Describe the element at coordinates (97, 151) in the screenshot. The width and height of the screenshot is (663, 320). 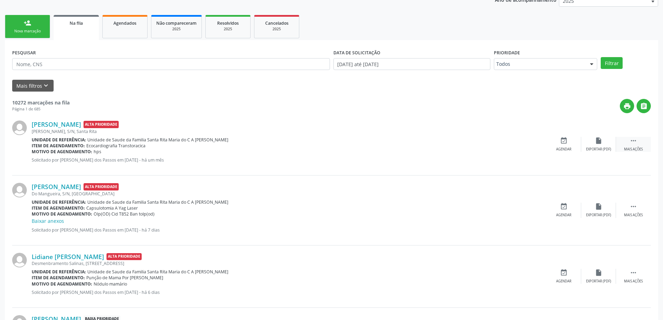
I see `span: hps` at that location.